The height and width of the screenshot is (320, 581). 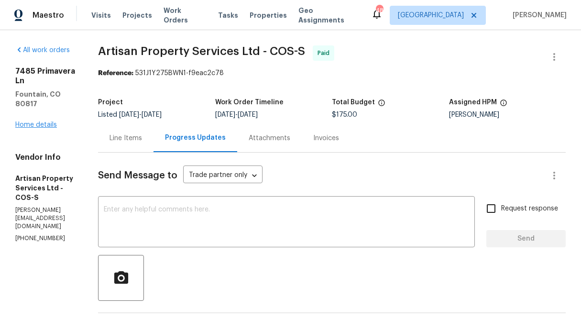 What do you see at coordinates (379, 11) in the screenshot?
I see `div: 48` at bounding box center [379, 11].